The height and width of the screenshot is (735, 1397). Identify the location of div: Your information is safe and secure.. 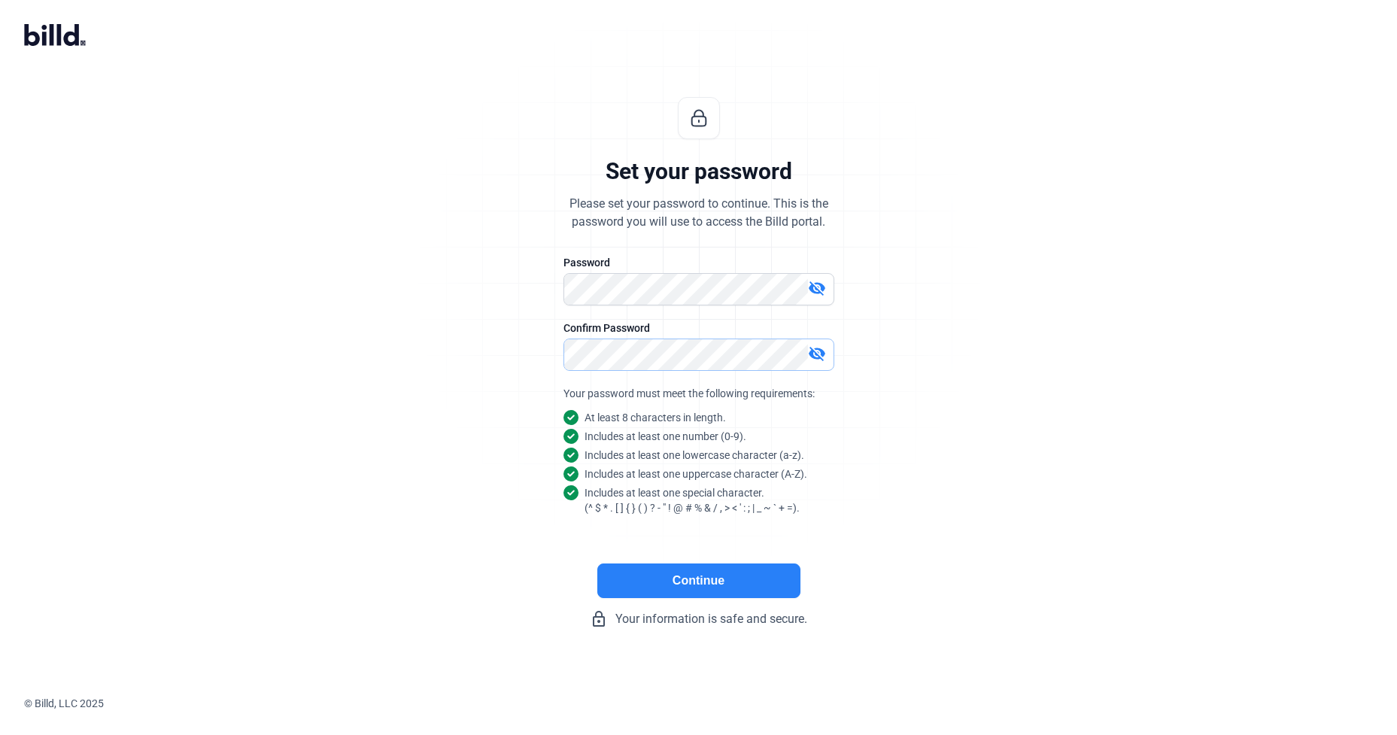
(699, 619).